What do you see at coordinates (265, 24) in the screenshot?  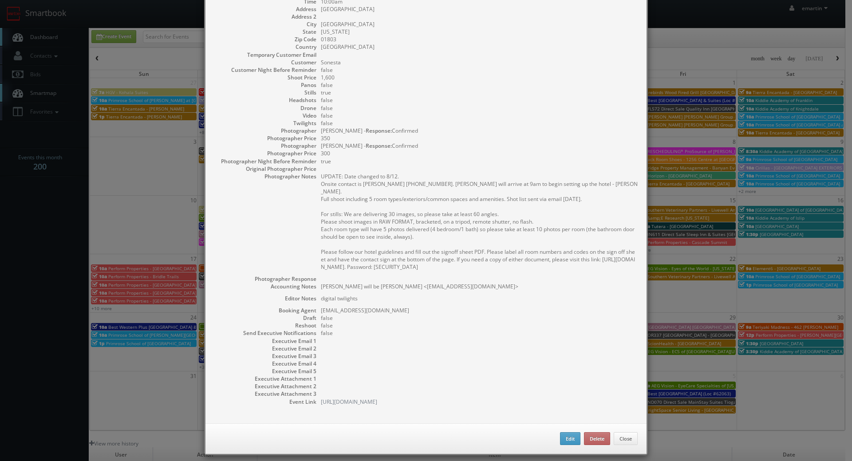 I see `dt: City` at bounding box center [265, 24].